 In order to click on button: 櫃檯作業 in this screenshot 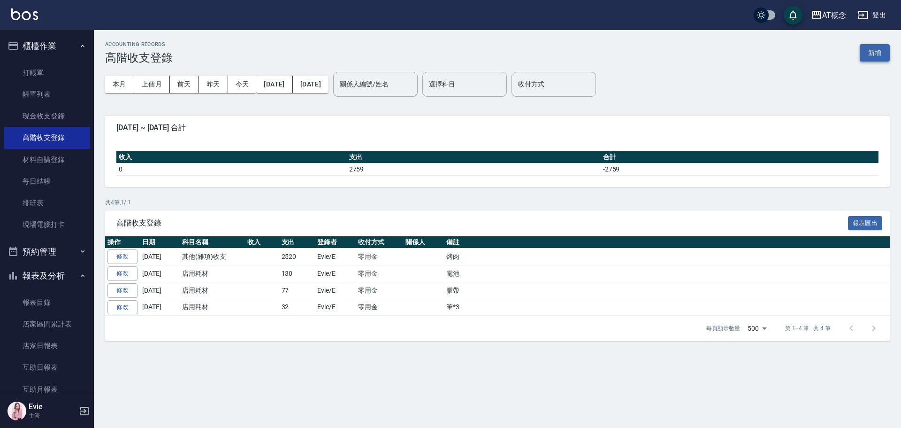, I will do `click(47, 46)`.